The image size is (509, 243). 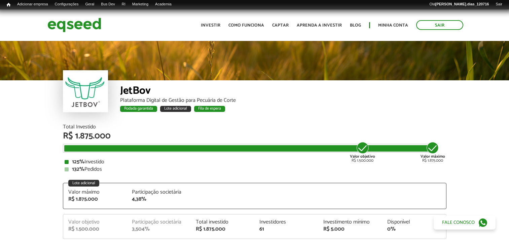 What do you see at coordinates (286, 229) in the screenshot?
I see `div: 61` at bounding box center [286, 229].